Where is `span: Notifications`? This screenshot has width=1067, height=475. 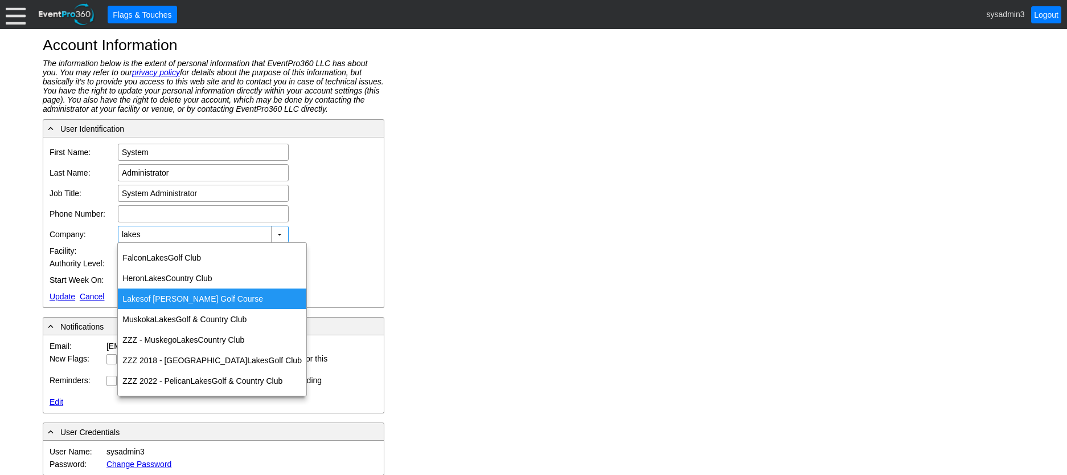 span: Notifications is located at coordinates (82, 326).